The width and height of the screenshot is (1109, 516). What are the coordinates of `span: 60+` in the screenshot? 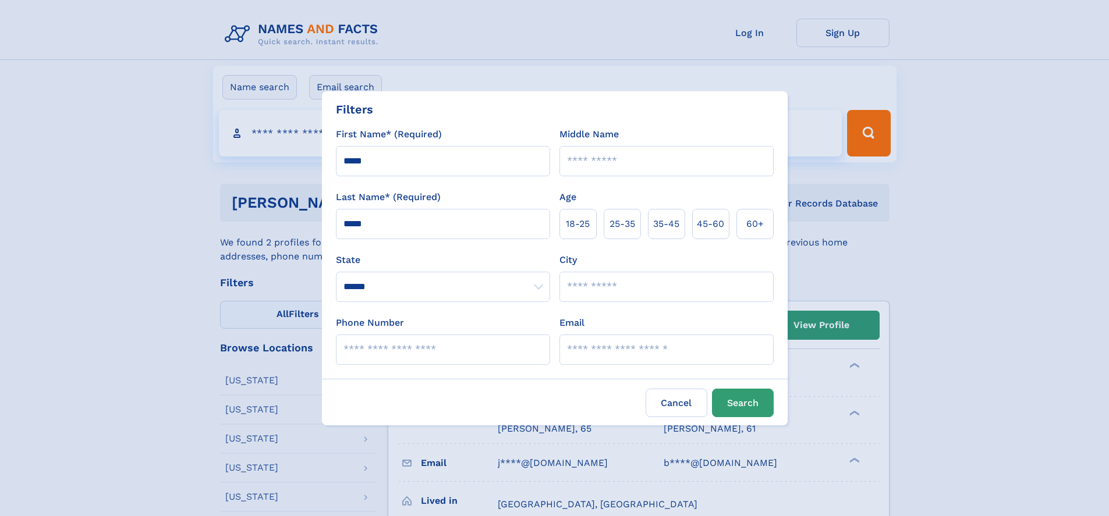 It's located at (755, 224).